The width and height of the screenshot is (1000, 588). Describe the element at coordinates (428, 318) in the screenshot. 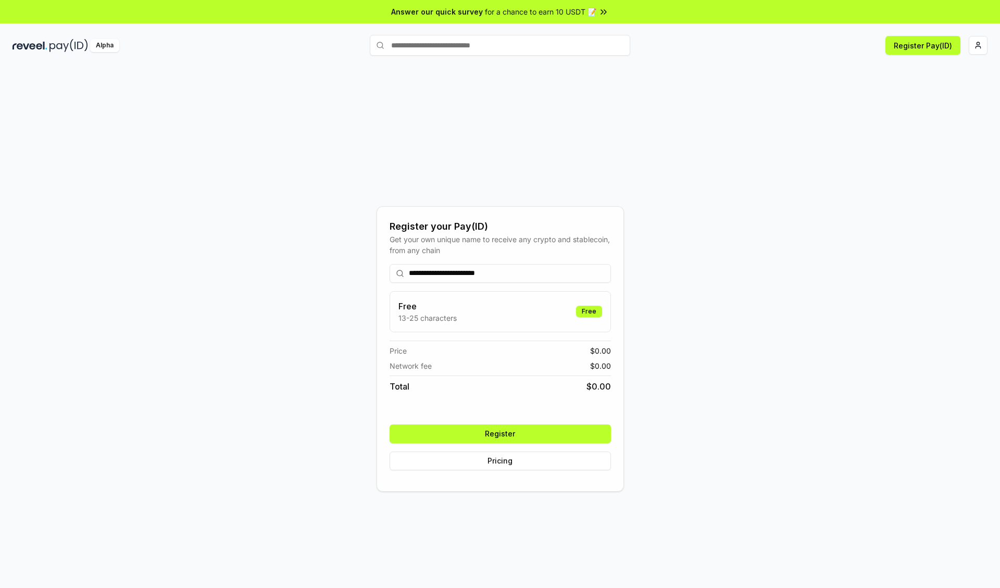

I see `p: 13-25 characters` at that location.